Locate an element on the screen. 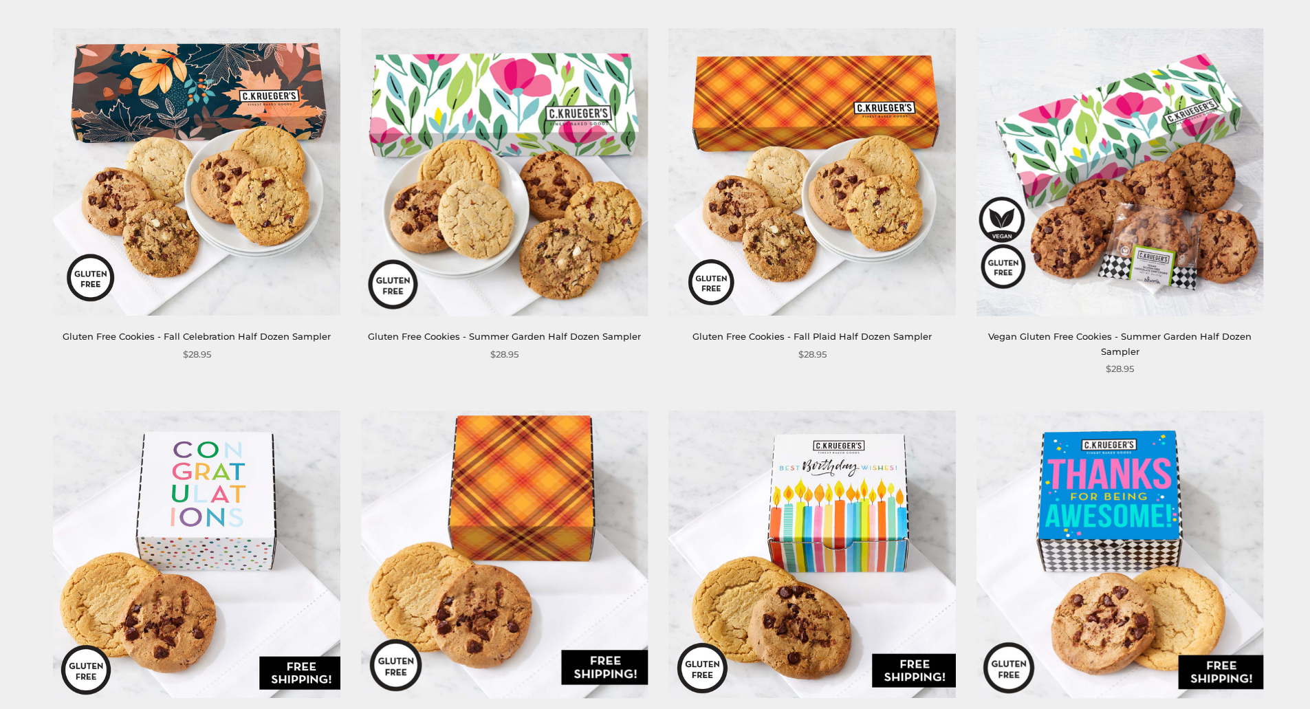 This screenshot has height=709, width=1310. img: Gluten Free Cookies - Fall Plaid Half Dozen Sampler is located at coordinates (812, 172).